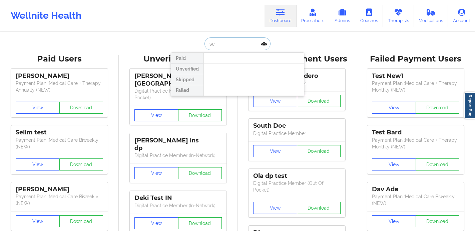  What do you see at coordinates (297, 125) in the screenshot?
I see `div: South Doe` at bounding box center [297, 125].